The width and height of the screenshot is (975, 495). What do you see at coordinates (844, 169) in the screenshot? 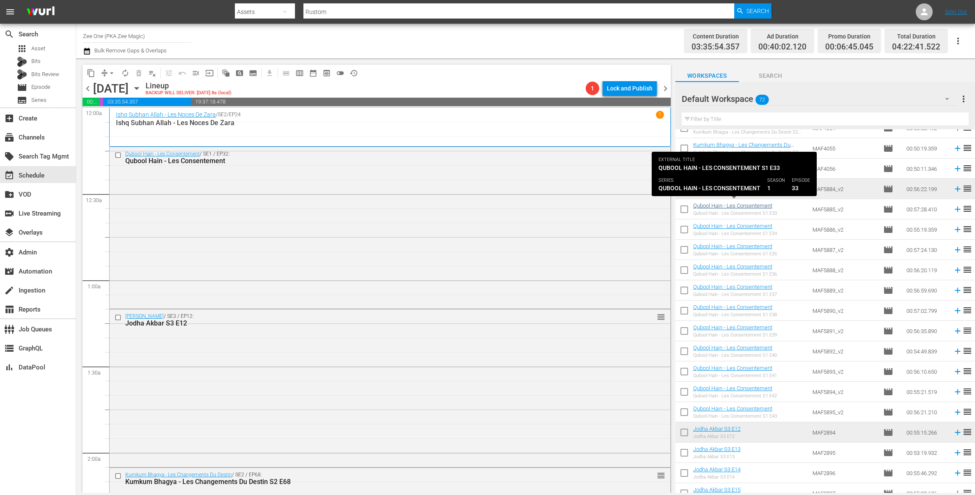
I see `td: MAF4056` at bounding box center [844, 169].